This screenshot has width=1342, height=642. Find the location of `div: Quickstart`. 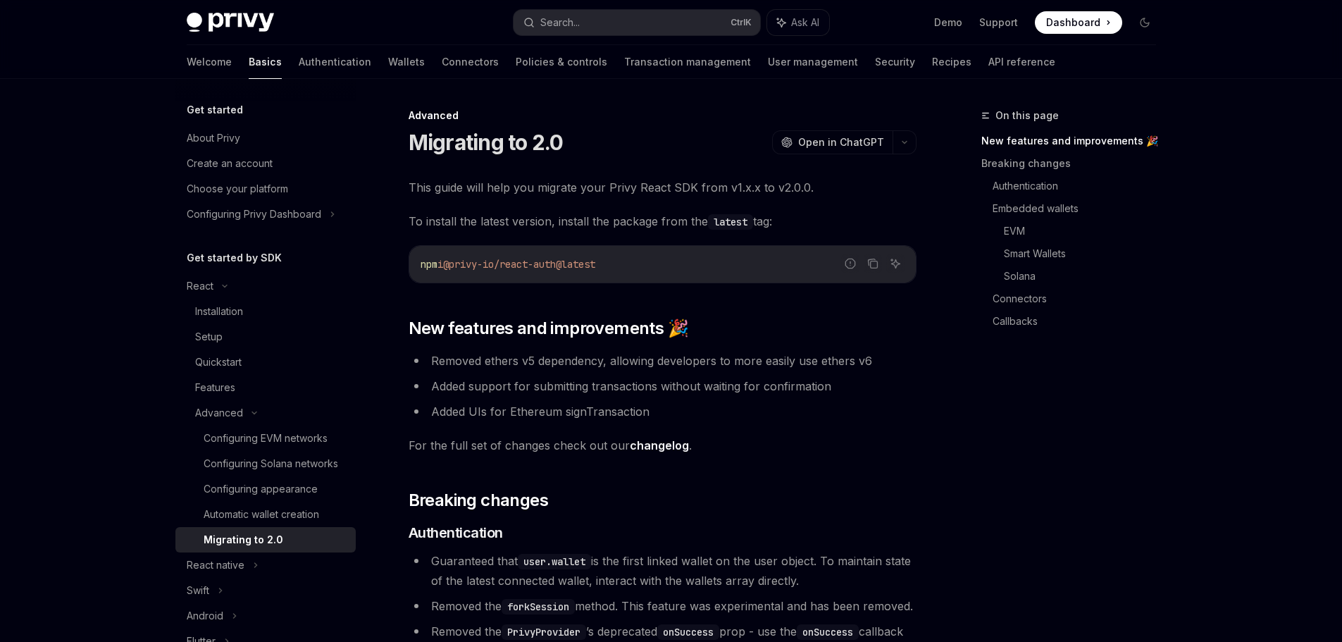

div: Quickstart is located at coordinates (218, 362).